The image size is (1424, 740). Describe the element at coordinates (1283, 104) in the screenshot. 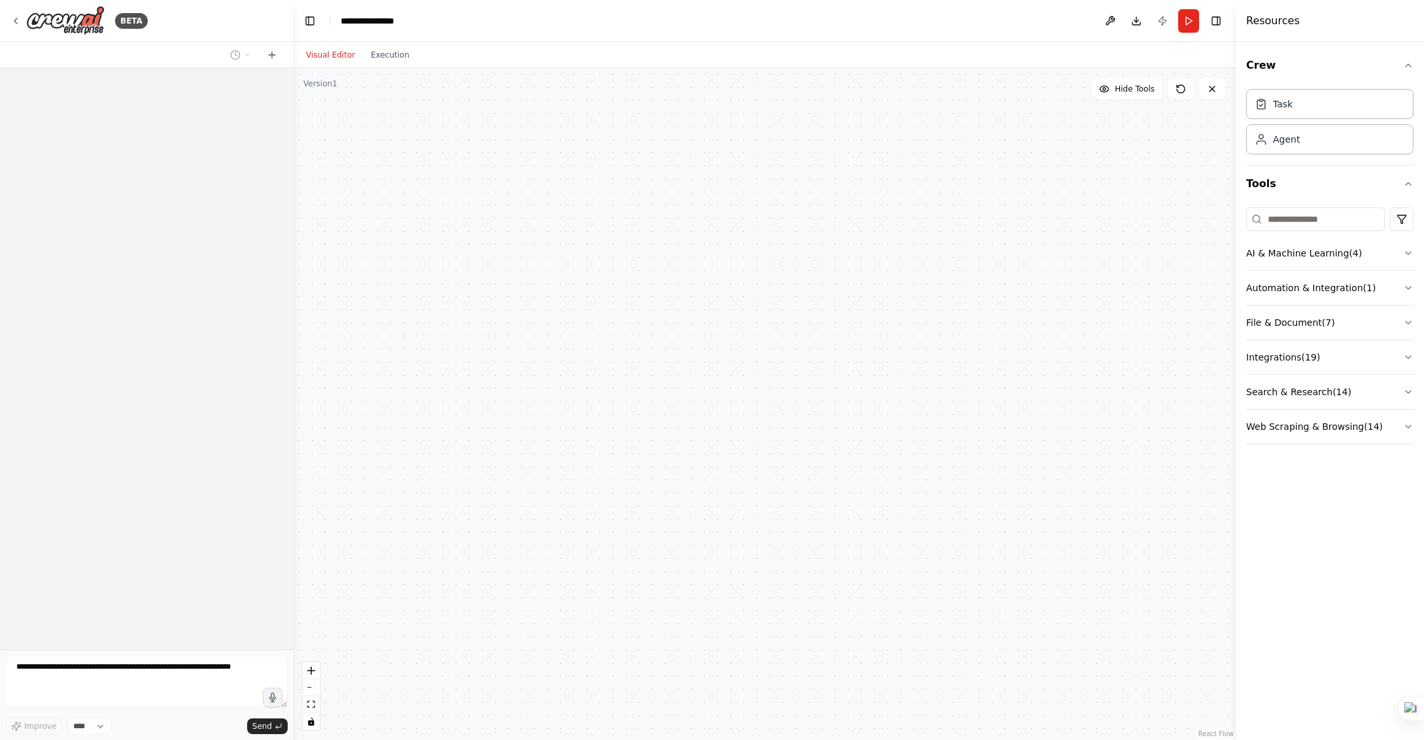

I see `div: Task` at that location.